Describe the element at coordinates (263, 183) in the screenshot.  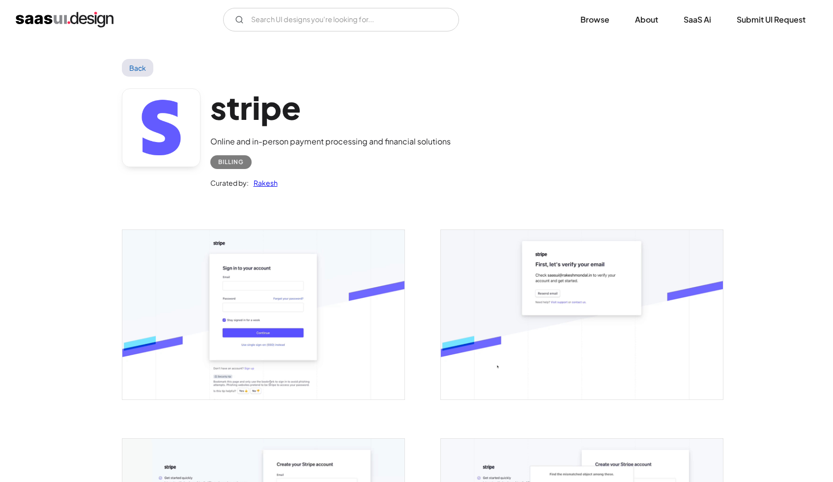
I see `a: Rakesh` at that location.